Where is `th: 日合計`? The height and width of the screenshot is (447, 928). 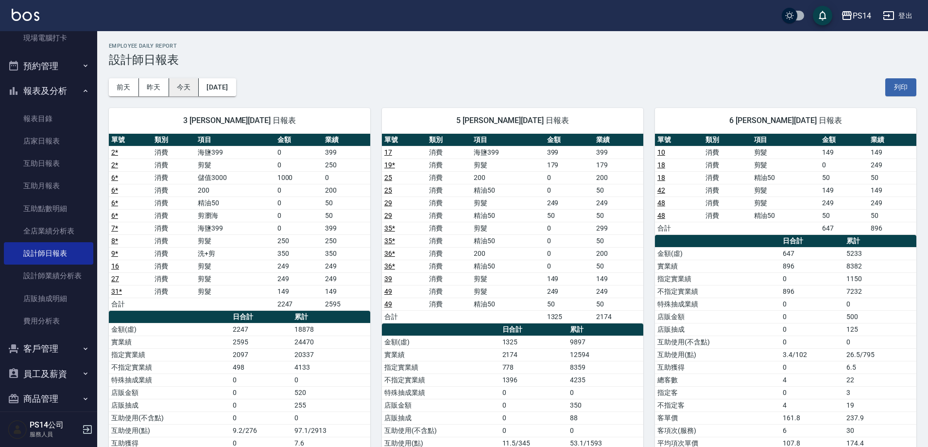
th: 日合計 is located at coordinates (261, 317).